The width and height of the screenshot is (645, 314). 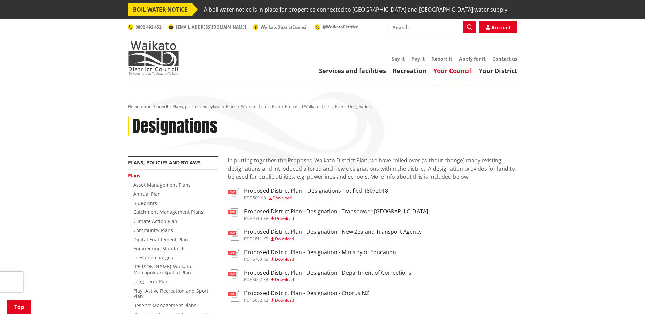 What do you see at coordinates (149, 27) in the screenshot?
I see `span: 0800 492 452` at bounding box center [149, 27].